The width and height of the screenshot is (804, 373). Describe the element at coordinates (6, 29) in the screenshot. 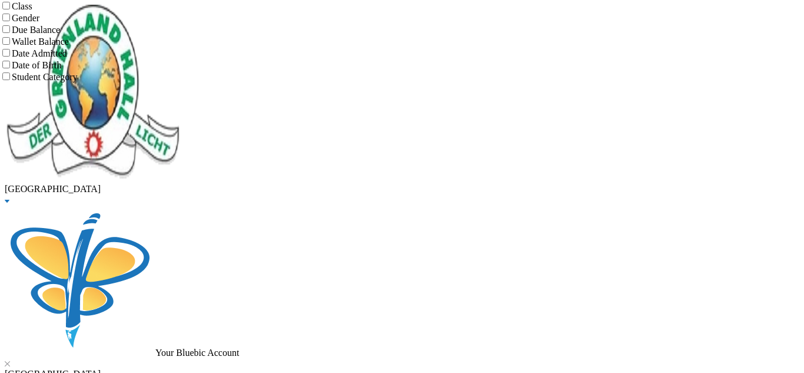

I see `input: Due Balance` at that location.